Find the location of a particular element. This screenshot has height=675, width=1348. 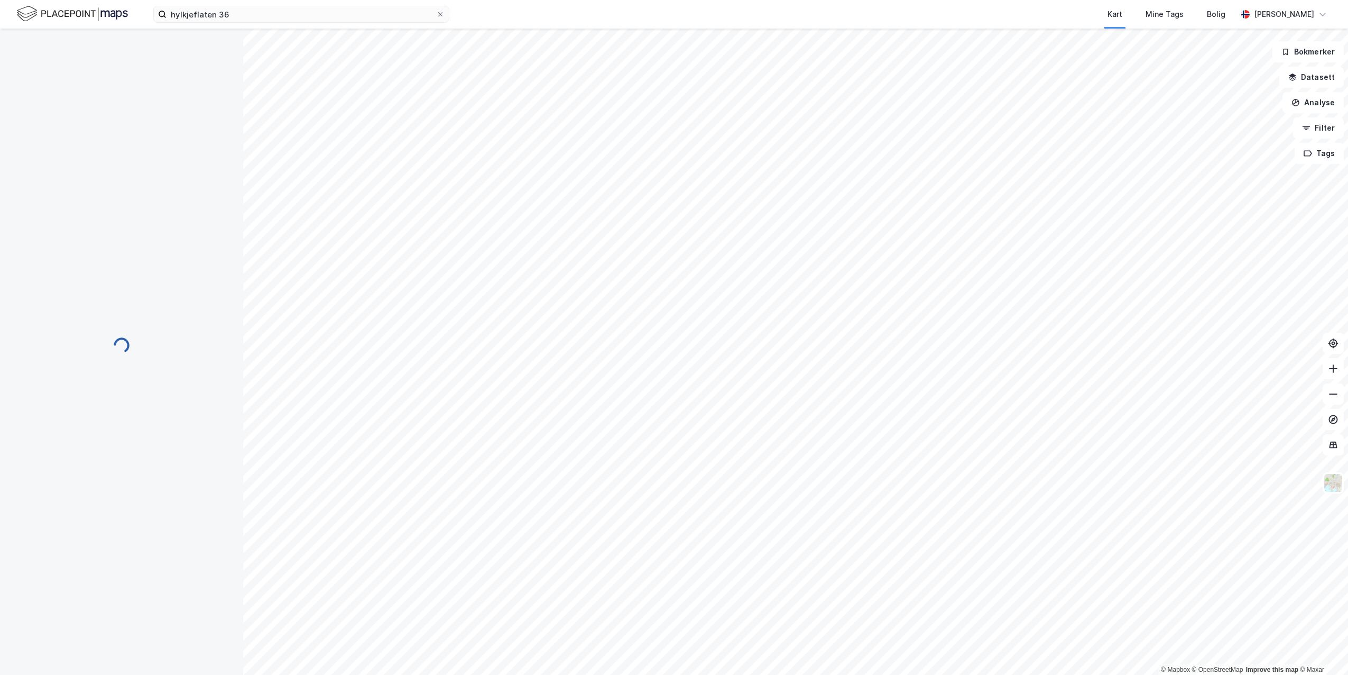

input: Søk på adresse, matrikkel, gårdeiere, leietakere eller personer is located at coordinates (301, 14).